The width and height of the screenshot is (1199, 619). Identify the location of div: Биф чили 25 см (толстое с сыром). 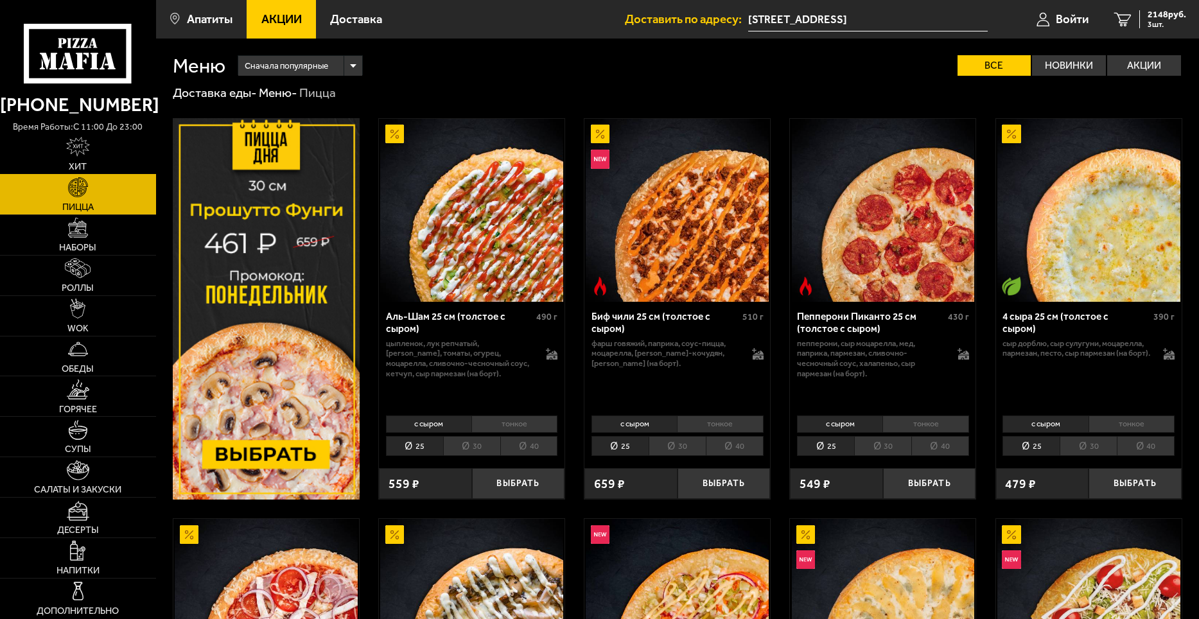
(665, 322).